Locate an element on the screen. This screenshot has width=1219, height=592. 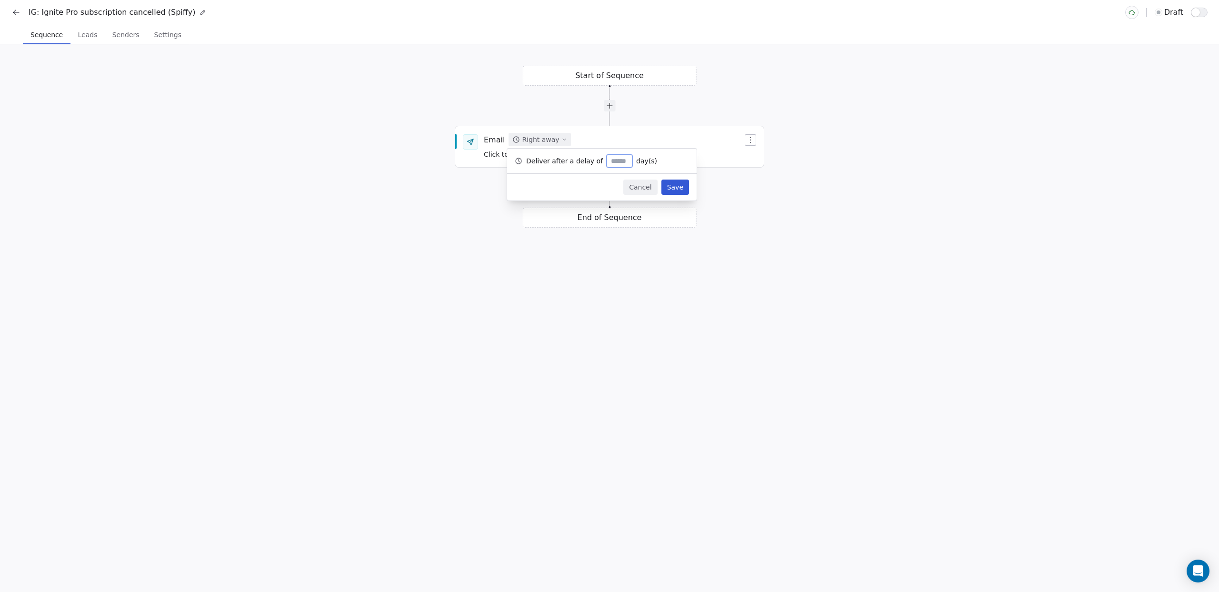
span: Sequence is located at coordinates (47, 35).